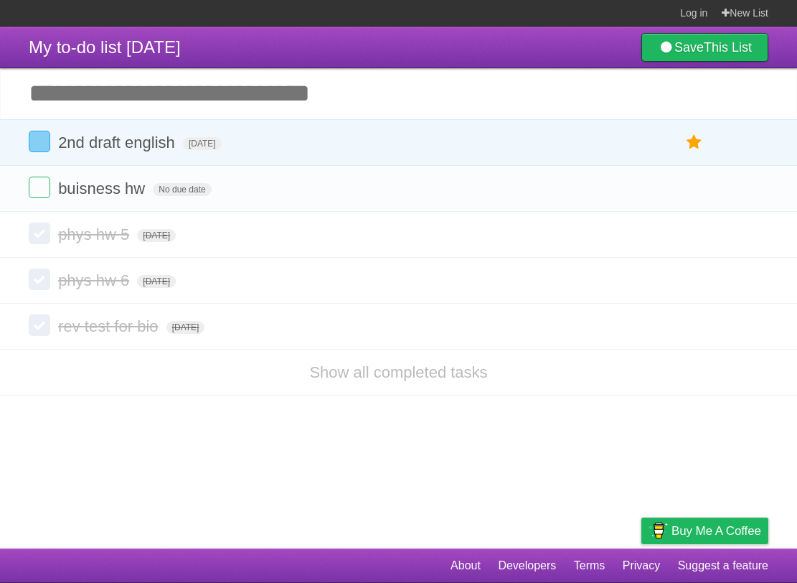 The height and width of the screenshot is (583, 797). What do you see at coordinates (95, 234) in the screenshot?
I see `span: phys hw 5` at bounding box center [95, 234].